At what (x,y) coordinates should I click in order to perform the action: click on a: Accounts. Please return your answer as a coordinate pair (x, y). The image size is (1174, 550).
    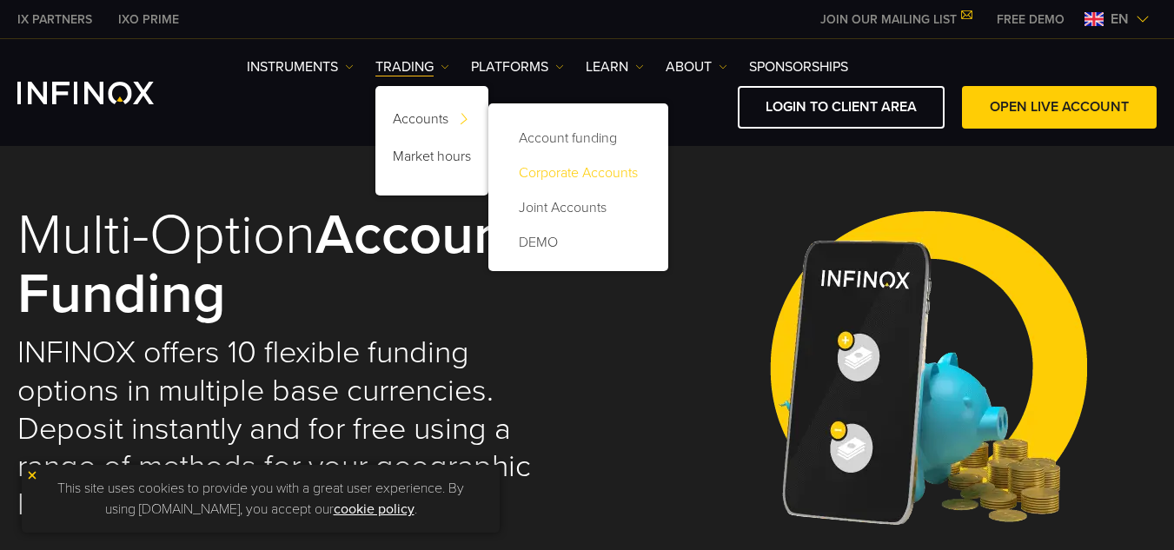
    Looking at the image, I should click on (432, 122).